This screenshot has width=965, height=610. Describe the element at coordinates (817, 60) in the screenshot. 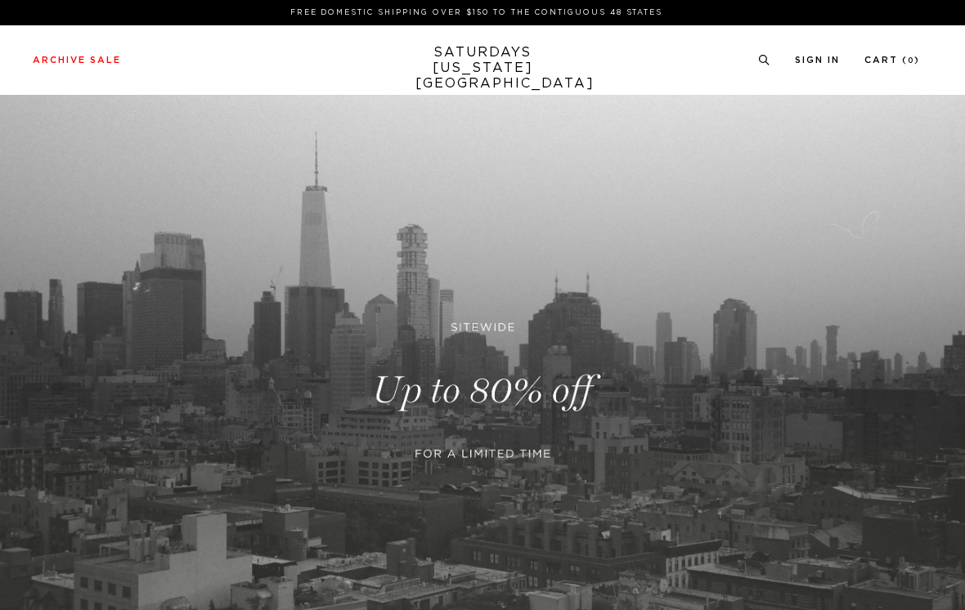

I see `a: Sign In` at that location.